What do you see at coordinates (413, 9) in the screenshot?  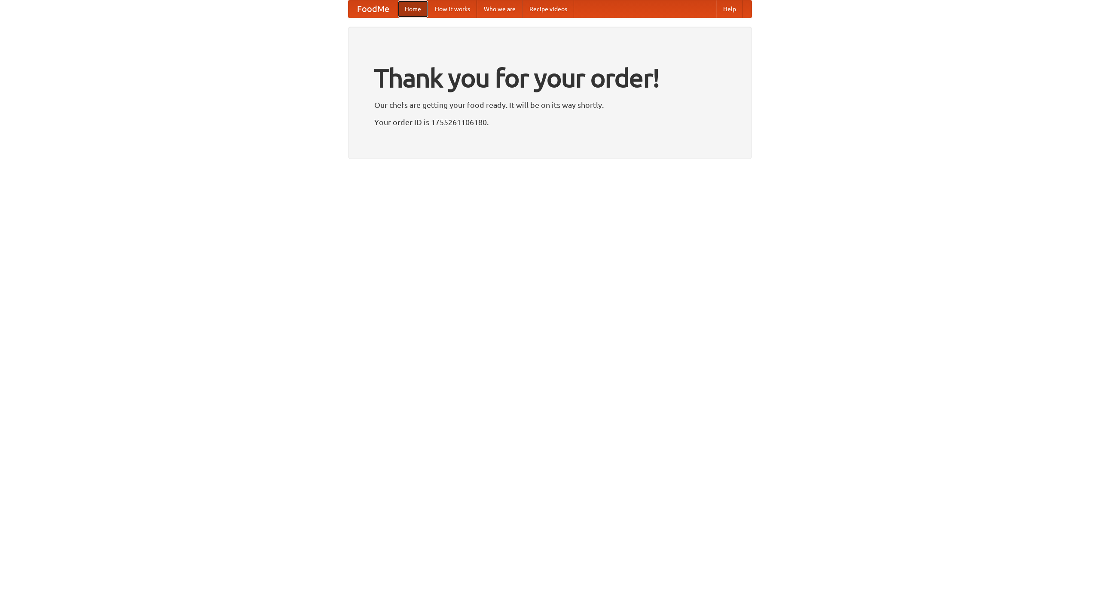 I see `a: Home` at bounding box center [413, 9].